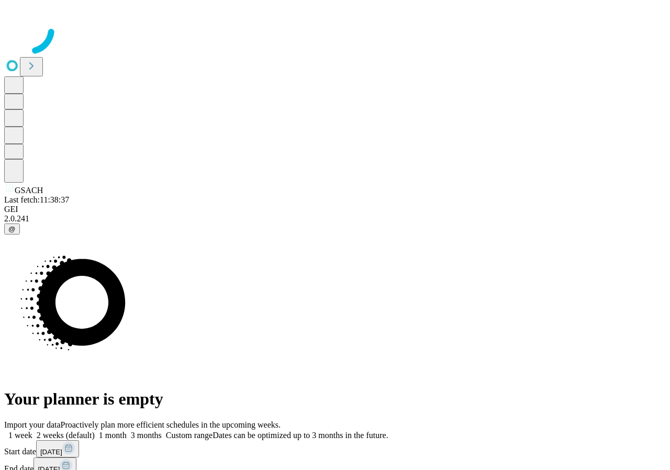  What do you see at coordinates (335, 448) in the screenshot?
I see `div: Start date` at bounding box center [335, 448].